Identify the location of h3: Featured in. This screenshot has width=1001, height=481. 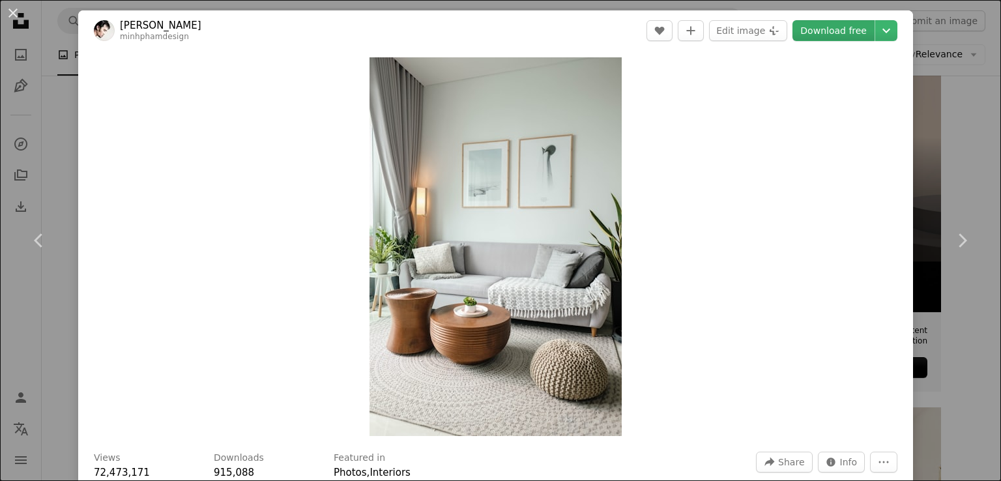
(359, 458).